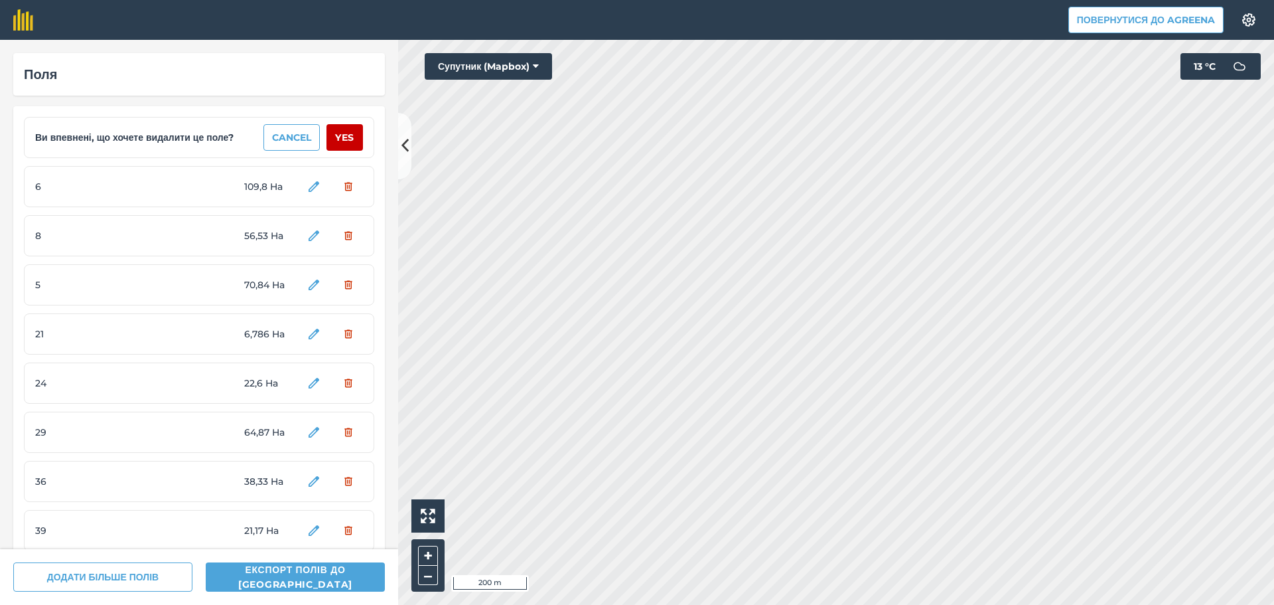 The width and height of the screenshot is (1274, 605). What do you see at coordinates (1220, 66) in the screenshot?
I see `button: 13 °C` at bounding box center [1220, 66].